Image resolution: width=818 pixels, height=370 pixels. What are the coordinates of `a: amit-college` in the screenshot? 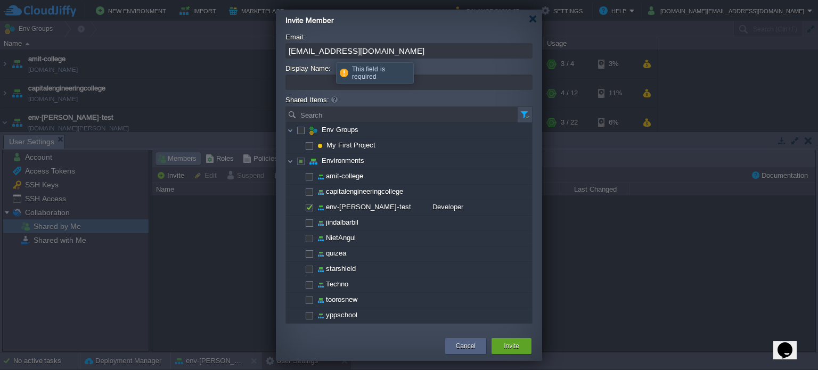 It's located at (345, 176).